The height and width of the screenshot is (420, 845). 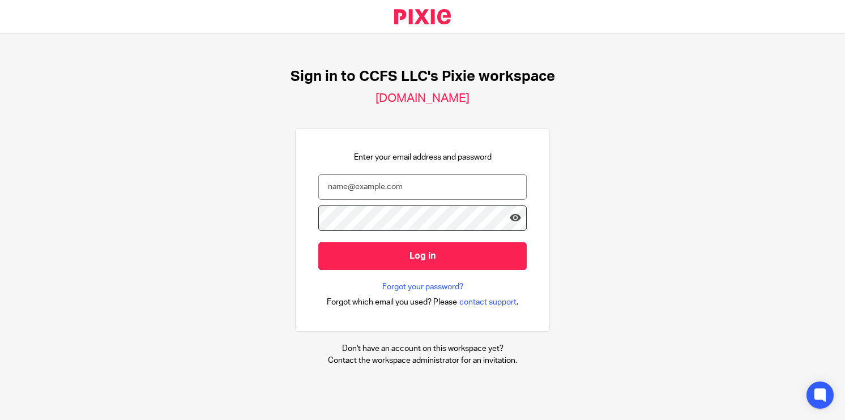 What do you see at coordinates (488, 303) in the screenshot?
I see `span: contact support` at bounding box center [488, 303].